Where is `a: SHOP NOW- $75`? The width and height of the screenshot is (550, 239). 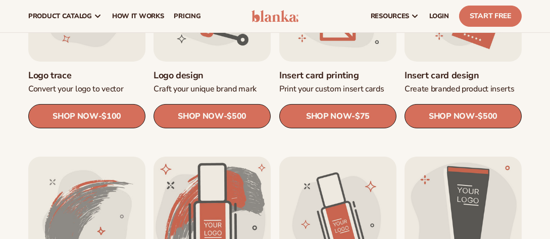 a: SHOP NOW- $75 is located at coordinates (338, 116).